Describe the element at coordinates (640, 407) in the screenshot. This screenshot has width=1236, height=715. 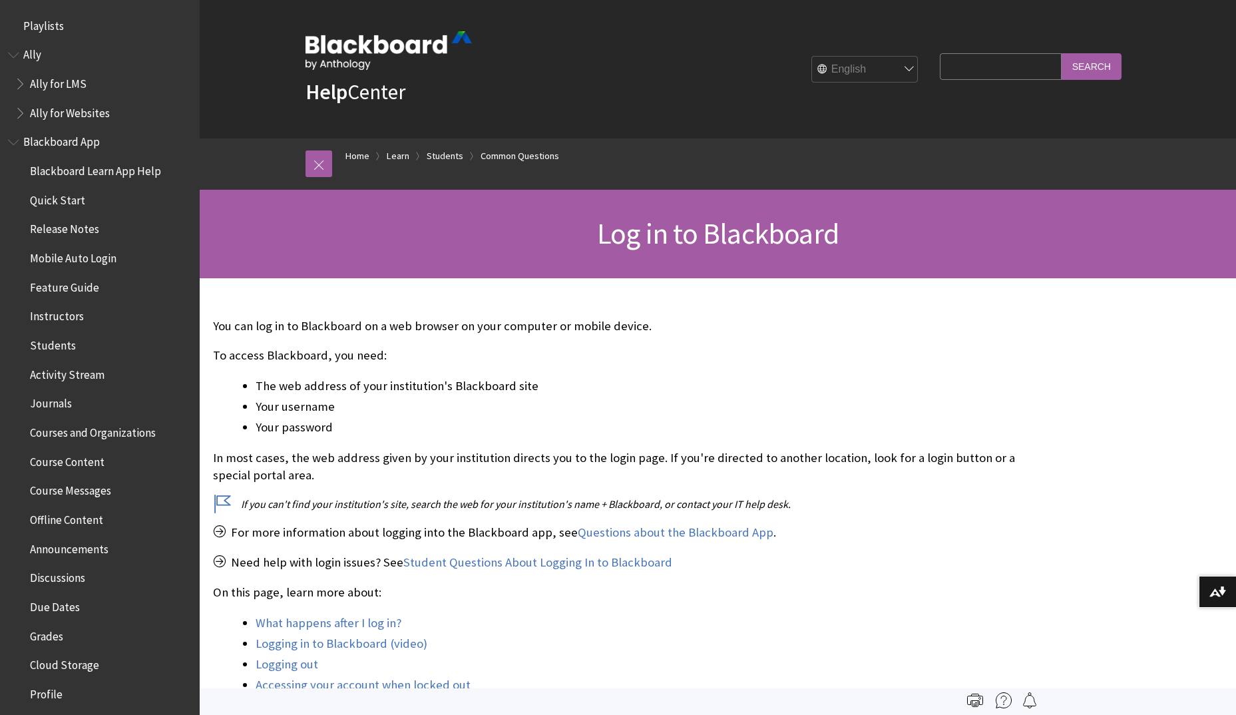
I see `li: Your username` at that location.